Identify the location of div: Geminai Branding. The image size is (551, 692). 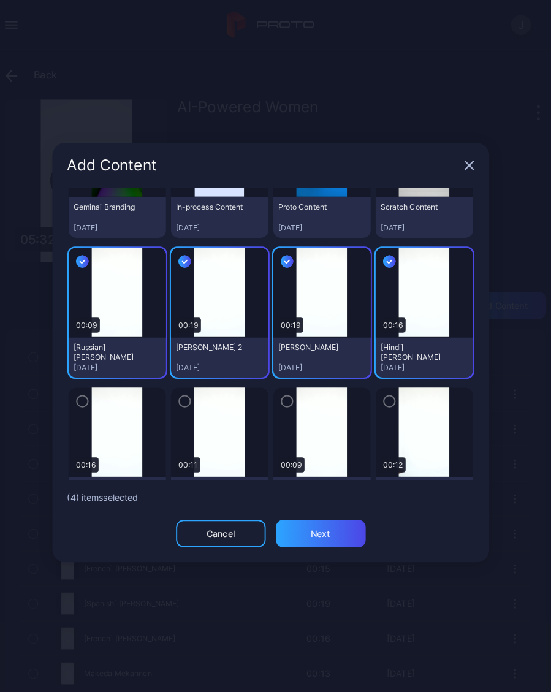
(116, 204).